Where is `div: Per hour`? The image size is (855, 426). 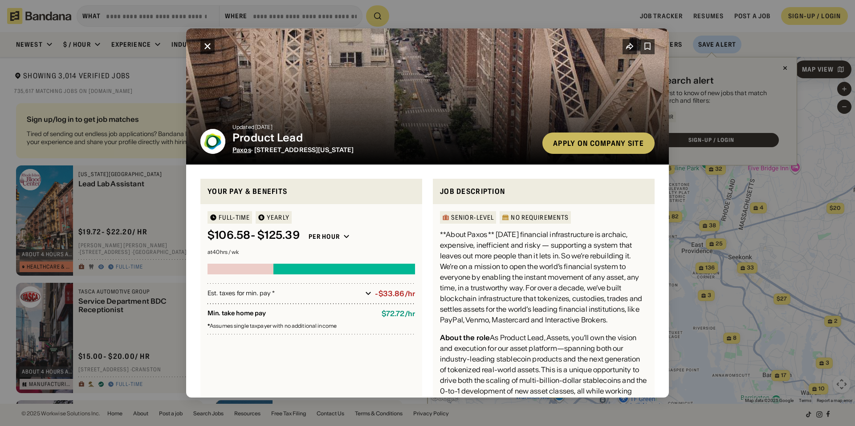 div: Per hour is located at coordinates (324, 237).